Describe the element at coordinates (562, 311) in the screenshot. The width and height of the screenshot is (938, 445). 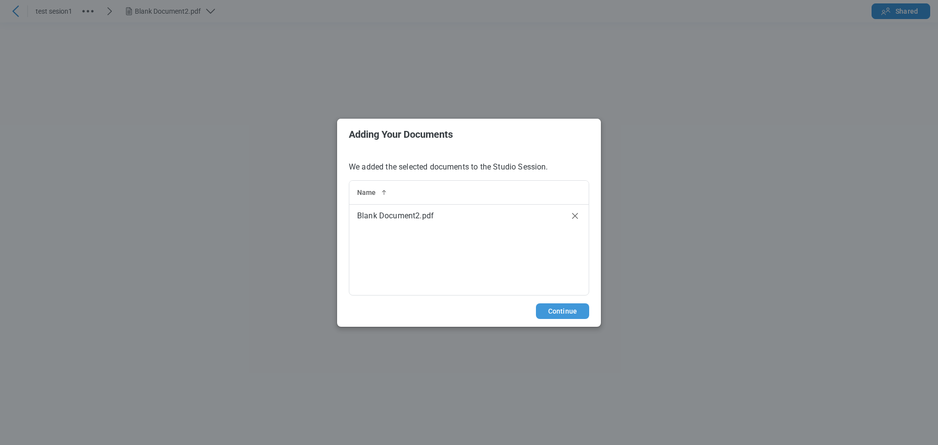
I see `button: Continue` at that location.